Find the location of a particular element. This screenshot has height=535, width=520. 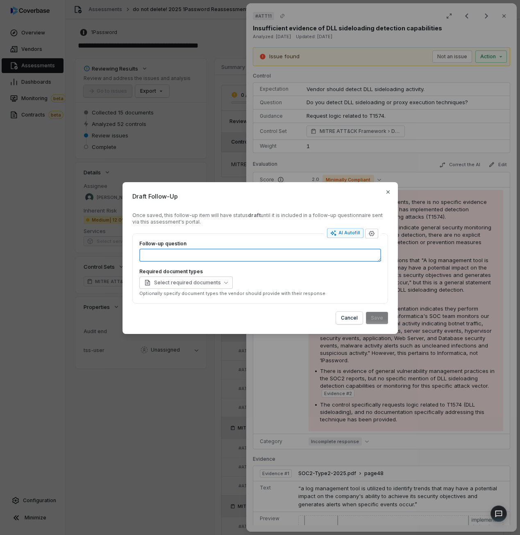

span: Draft Follow-Up is located at coordinates (260, 196).